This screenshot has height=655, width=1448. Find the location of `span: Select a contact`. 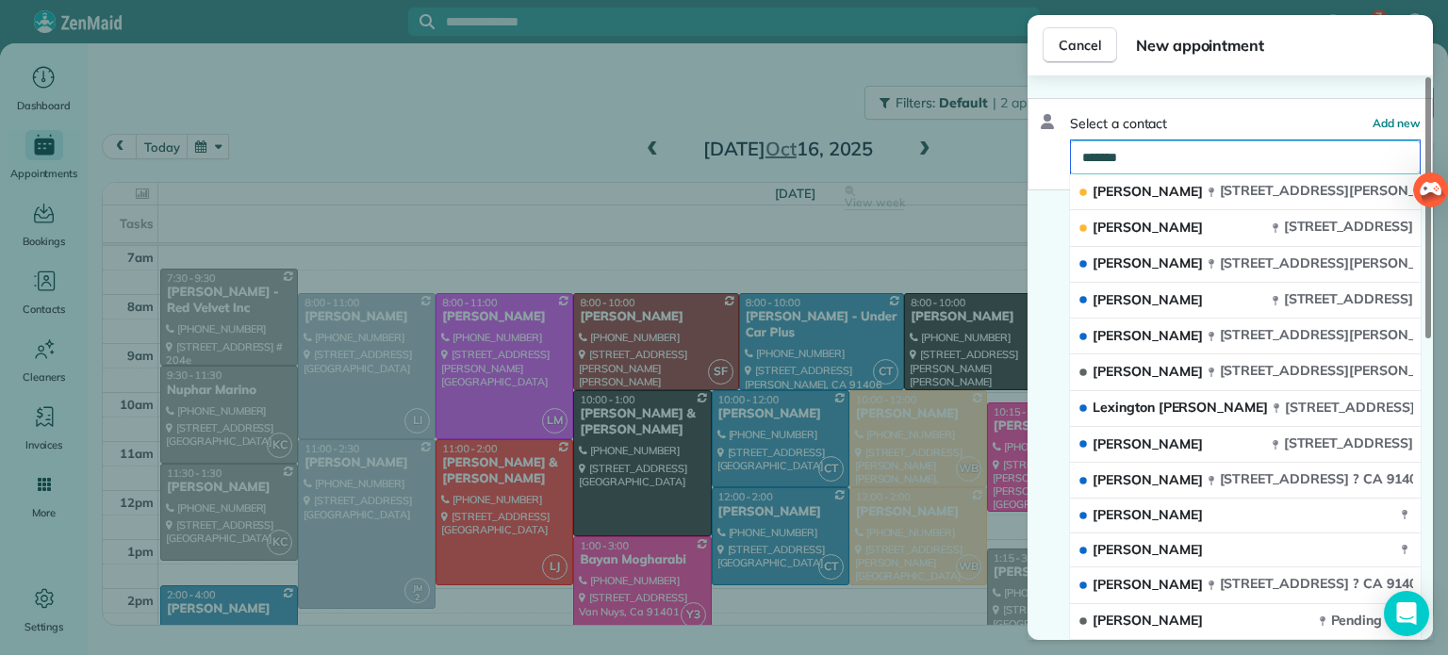

span: Select a contact is located at coordinates (1118, 123).